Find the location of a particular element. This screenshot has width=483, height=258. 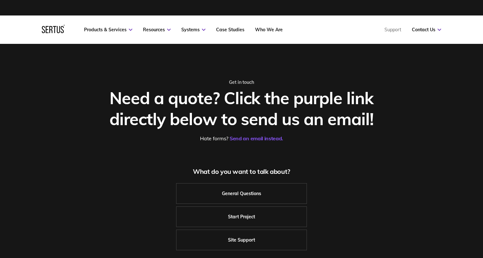

a: Case Studies is located at coordinates (230, 30).